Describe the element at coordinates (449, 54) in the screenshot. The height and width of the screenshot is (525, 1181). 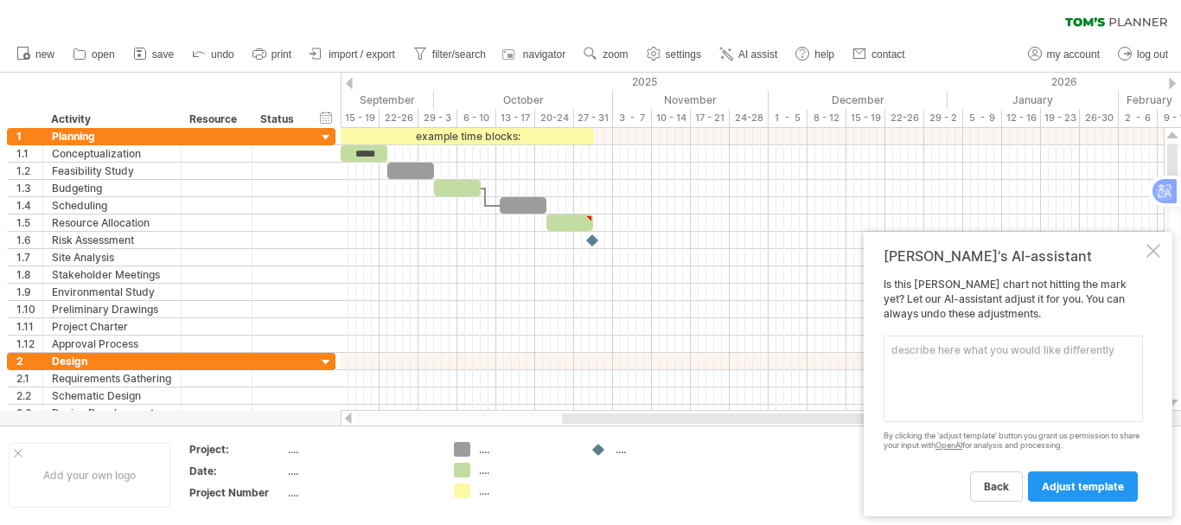
I see `a: filter/search` at that location.